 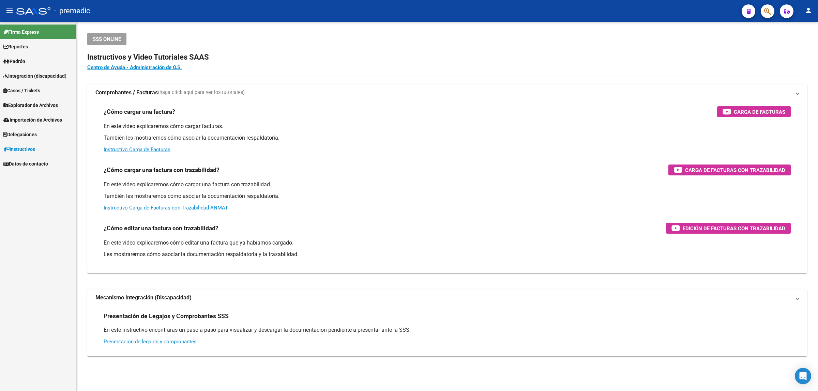 I want to click on mat-expansion-panel-header: Mecanismo Integración (Discapacidad), so click(x=447, y=298).